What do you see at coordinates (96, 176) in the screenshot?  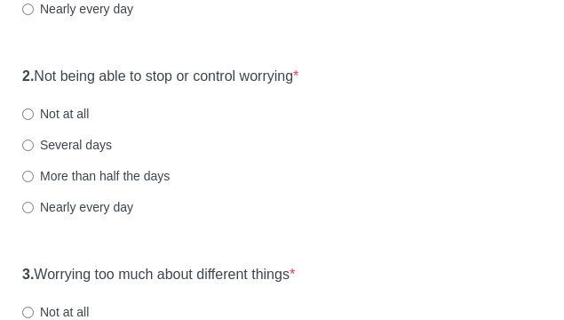 I see `label: More than half the days` at bounding box center [96, 176].